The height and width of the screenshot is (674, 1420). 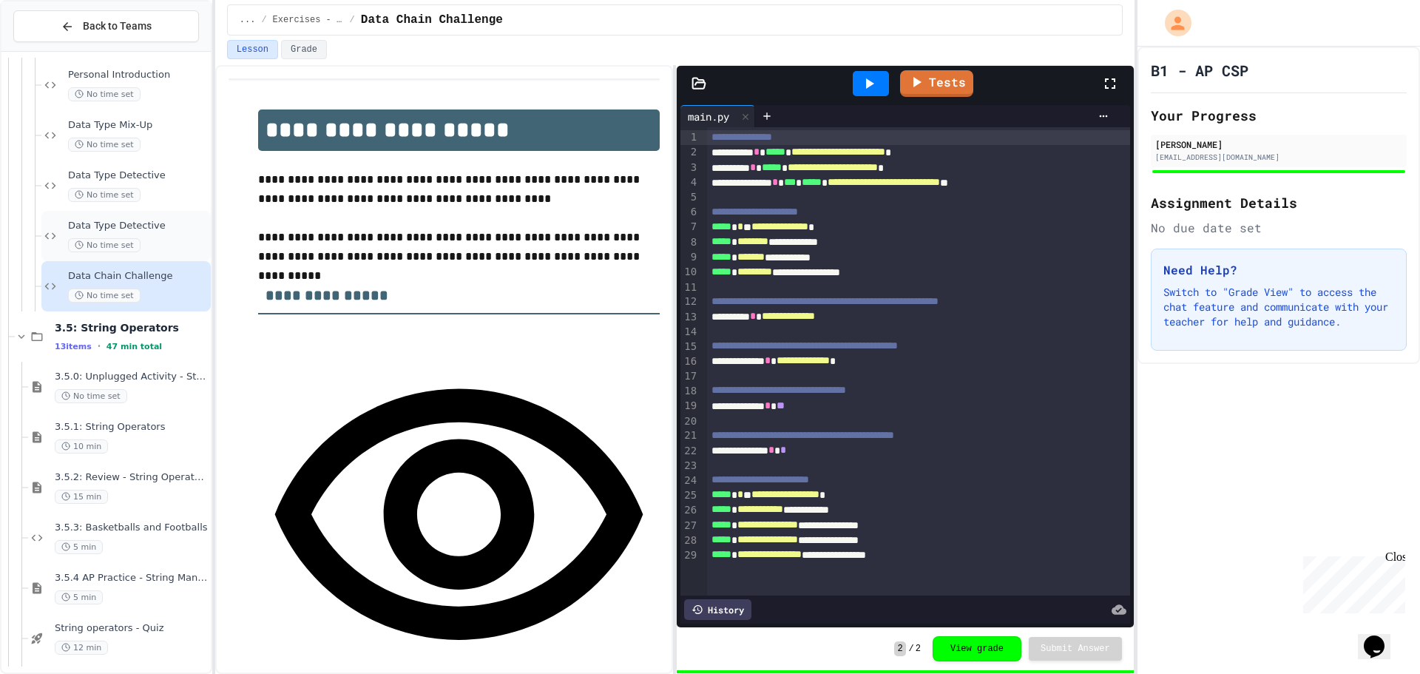 I want to click on div: 11, so click(x=689, y=288).